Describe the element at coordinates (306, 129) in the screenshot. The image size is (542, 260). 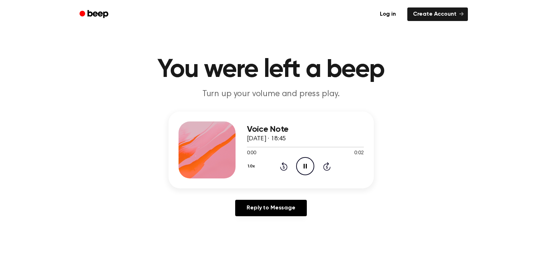
I see `h3: Voice Note` at that location.